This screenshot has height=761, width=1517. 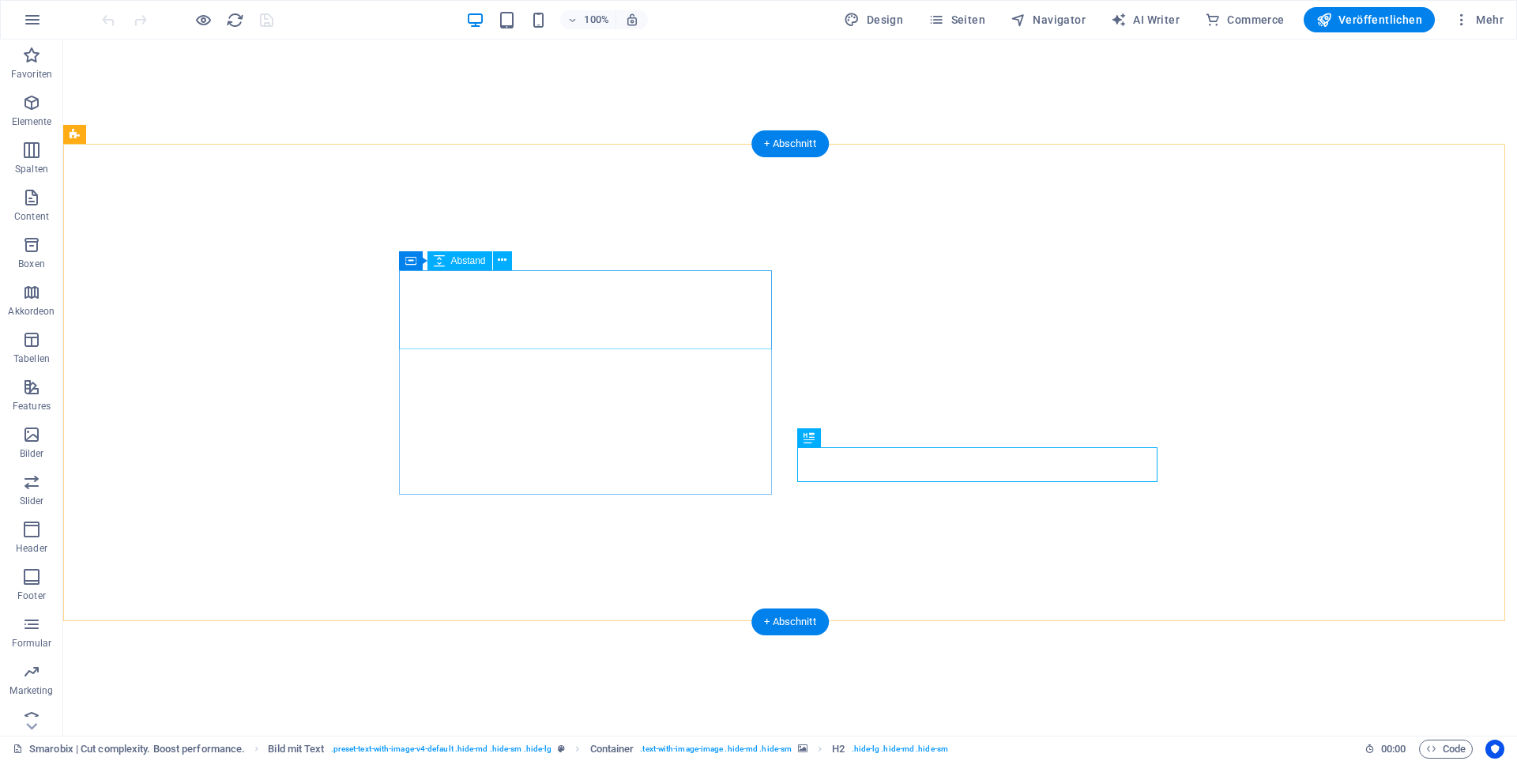 I want to click on span: Navigator, so click(x=1048, y=20).